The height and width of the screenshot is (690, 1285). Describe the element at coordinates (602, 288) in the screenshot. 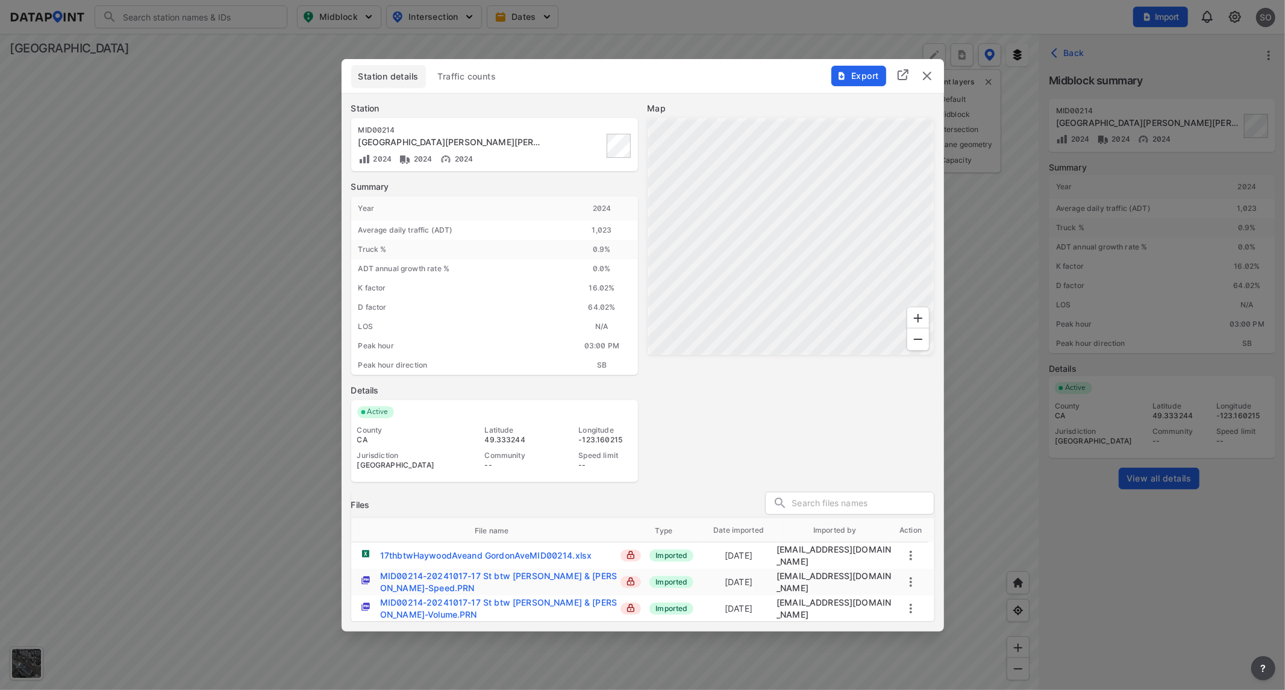

I see `div: 16.02%` at that location.